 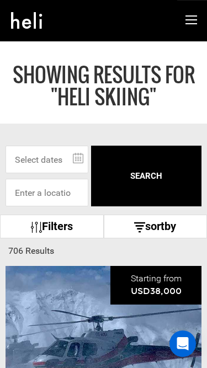 I want to click on input: Enter a location, so click(x=47, y=192).